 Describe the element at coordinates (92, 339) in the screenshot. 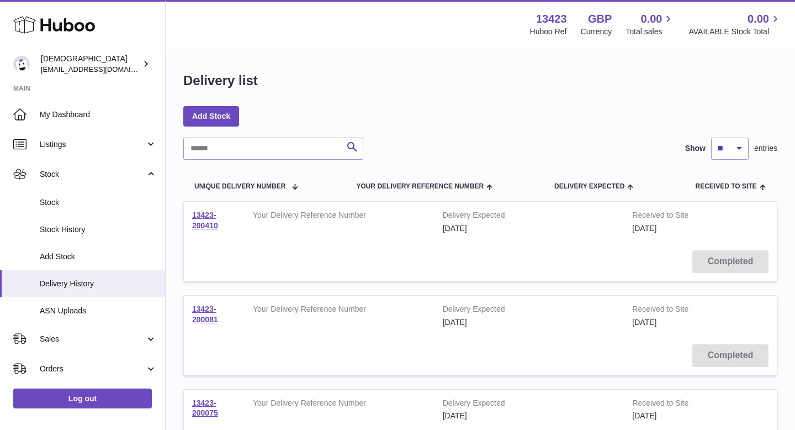

I see `span: Sales` at that location.